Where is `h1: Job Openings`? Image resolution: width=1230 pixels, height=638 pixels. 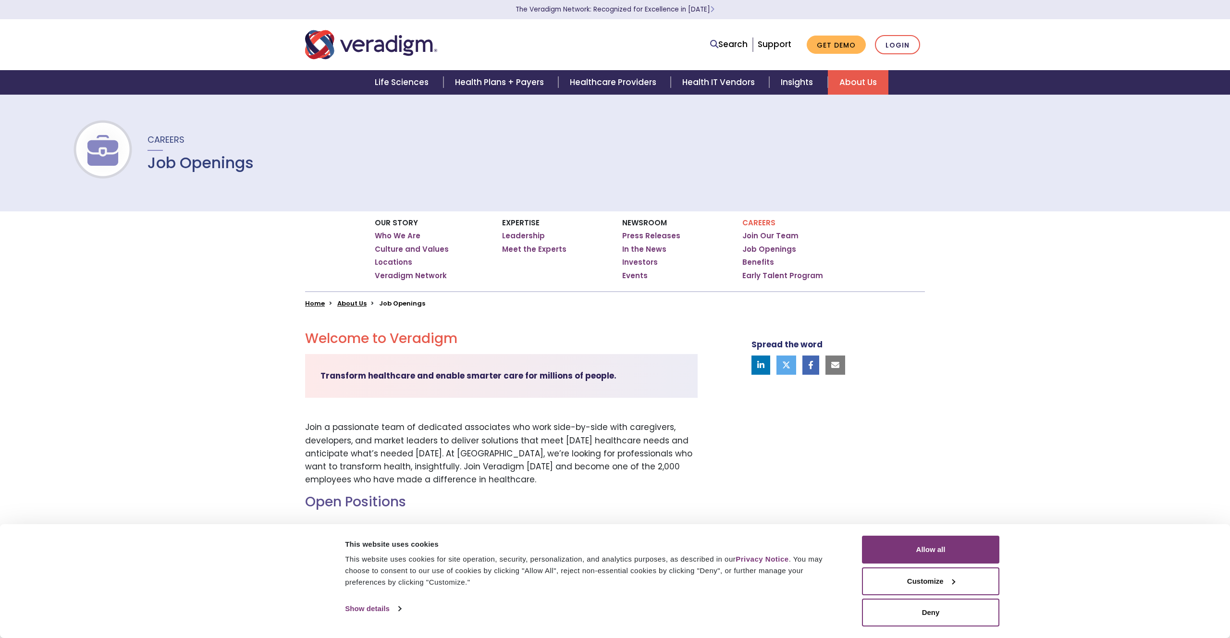 h1: Job Openings is located at coordinates (200, 163).